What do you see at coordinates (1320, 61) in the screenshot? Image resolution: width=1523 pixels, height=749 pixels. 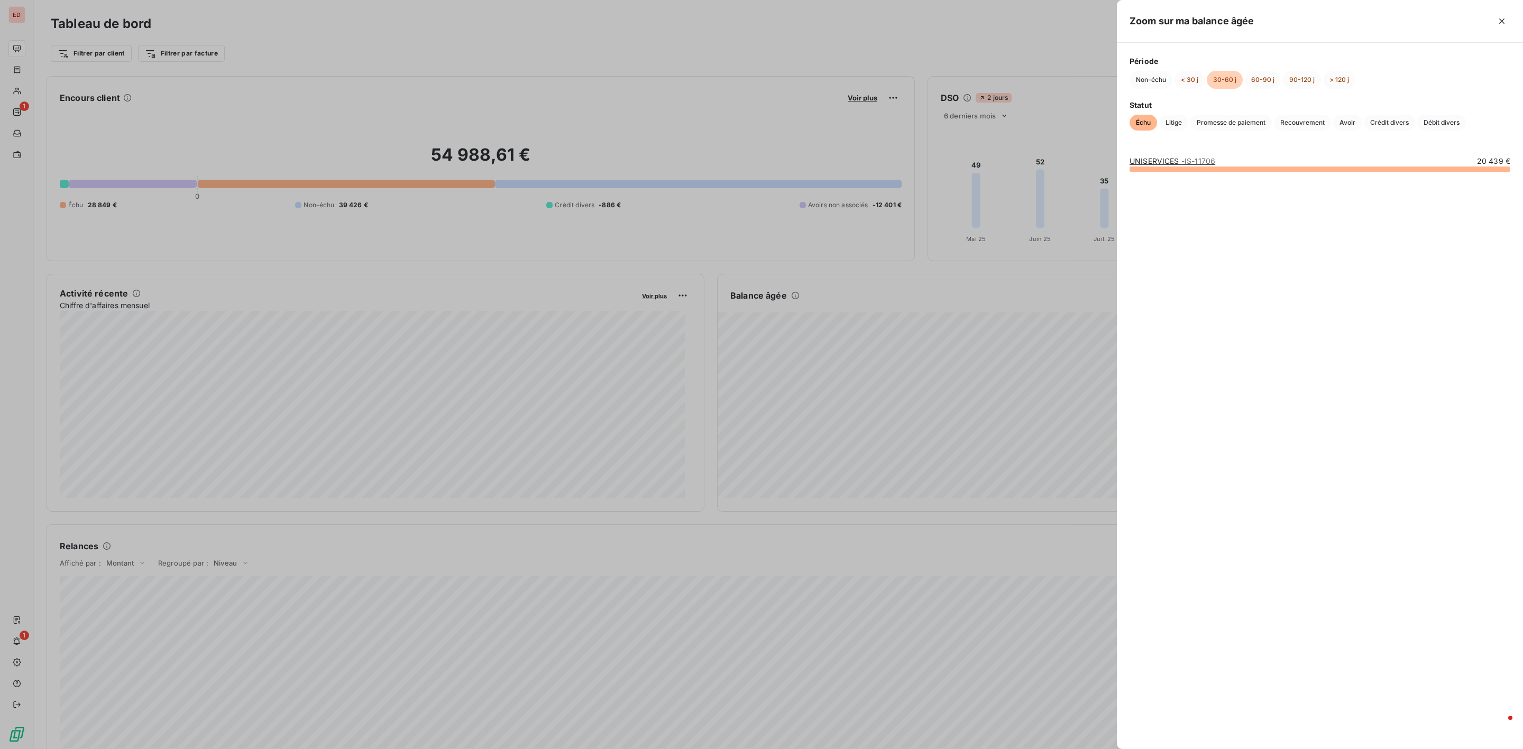 I see `span: Période` at bounding box center [1320, 61].